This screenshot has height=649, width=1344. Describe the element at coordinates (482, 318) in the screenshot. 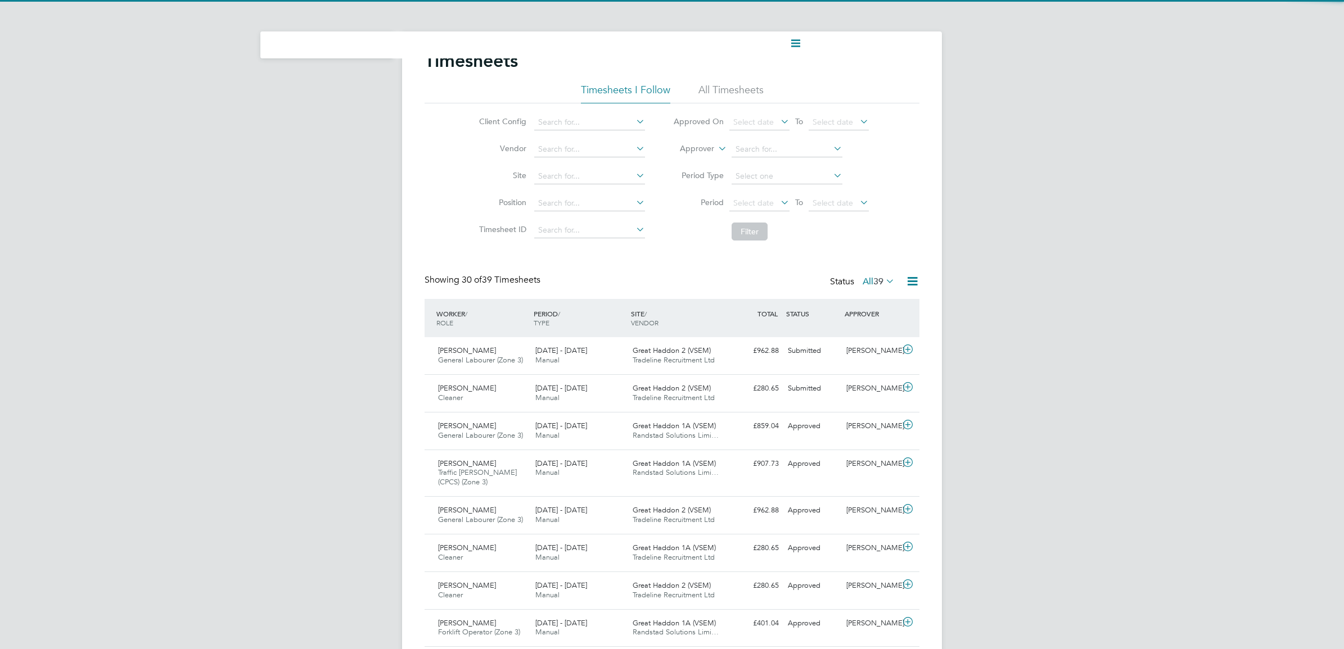

I see `div: WORKER` at that location.